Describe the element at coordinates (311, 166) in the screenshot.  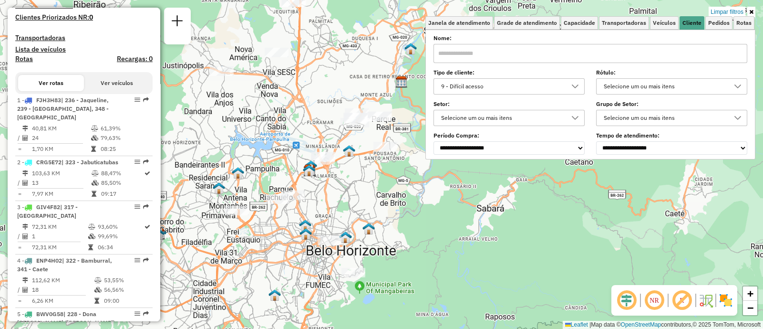
I see `img: Simulação- STA` at that location.